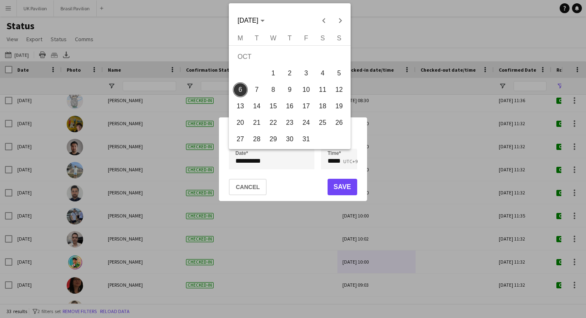 This screenshot has width=586, height=318. Describe the element at coordinates (322, 73) in the screenshot. I see `button: 04-10-2025` at that location.